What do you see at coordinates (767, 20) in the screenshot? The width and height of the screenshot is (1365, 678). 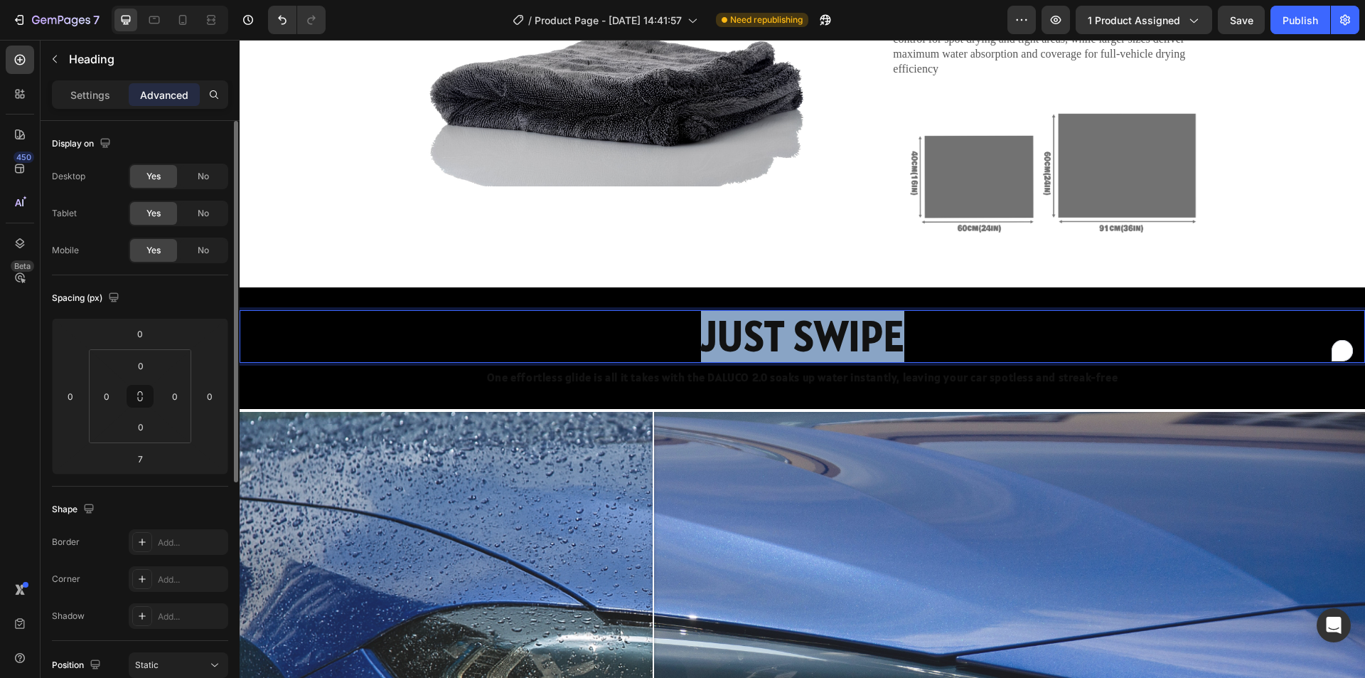 I see `span: Need republishing` at bounding box center [767, 20].